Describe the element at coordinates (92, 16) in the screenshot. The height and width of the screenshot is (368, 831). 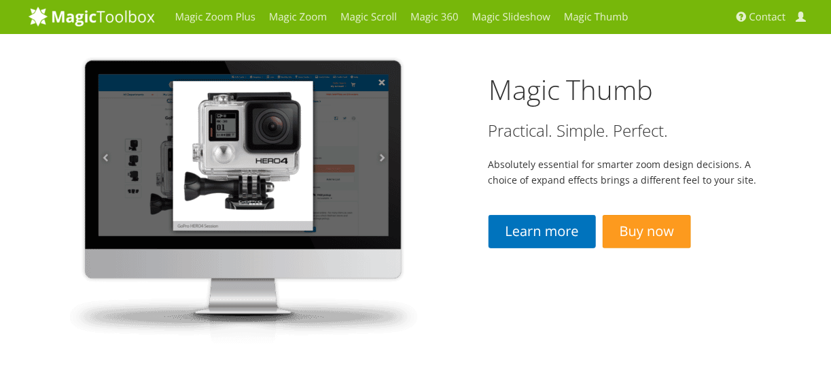
I see `img: MagicToolbox.com - Image tools for your website` at that location.